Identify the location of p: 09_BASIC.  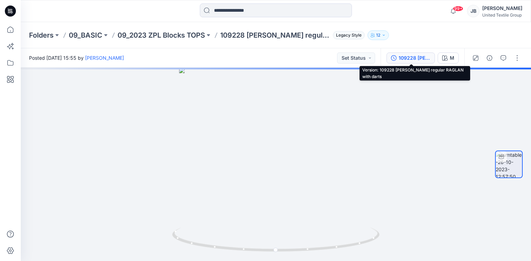
(85, 35).